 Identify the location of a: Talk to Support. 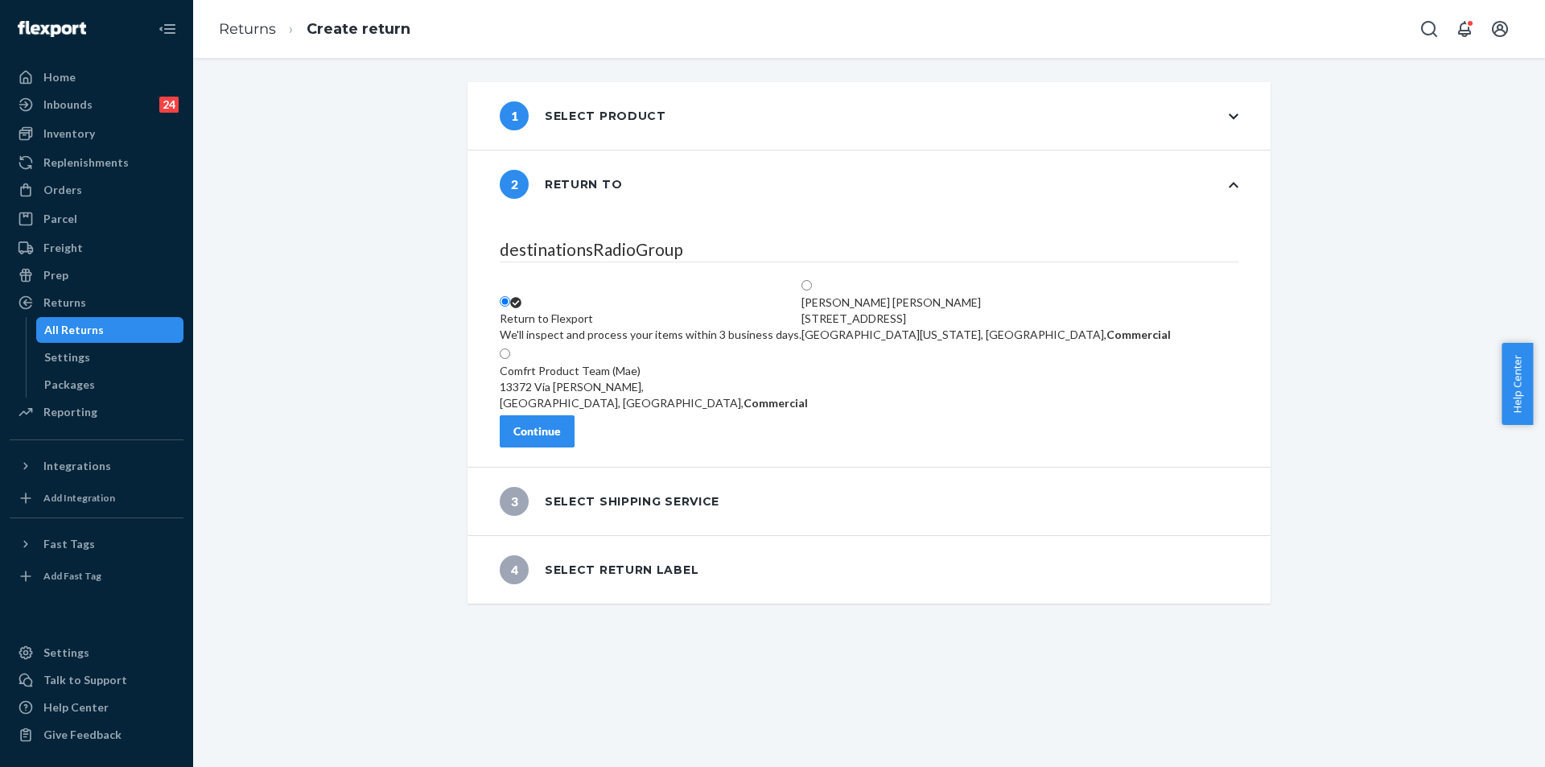
(97, 680).